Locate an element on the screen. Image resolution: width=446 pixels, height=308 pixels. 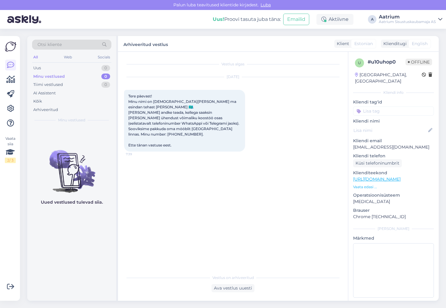
div: Proovi tasuta juba täna: is located at coordinates (247, 19).